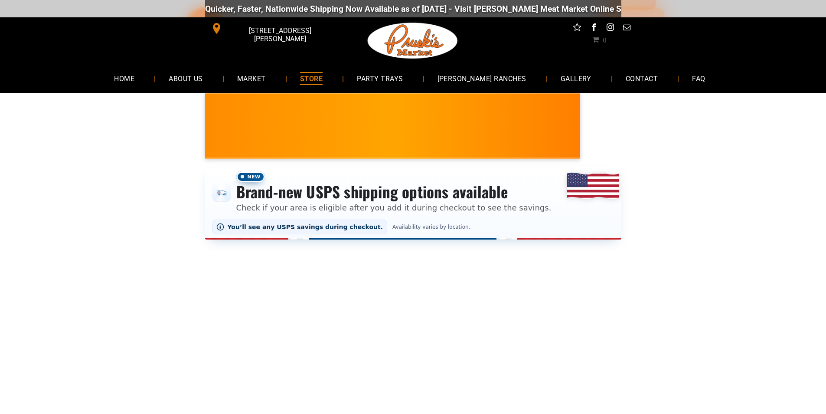 This screenshot has height=414, width=826. Describe the element at coordinates (394, 207) in the screenshot. I see `p: Check if your area is eligible after you add it during checkout to see the savings.` at that location.